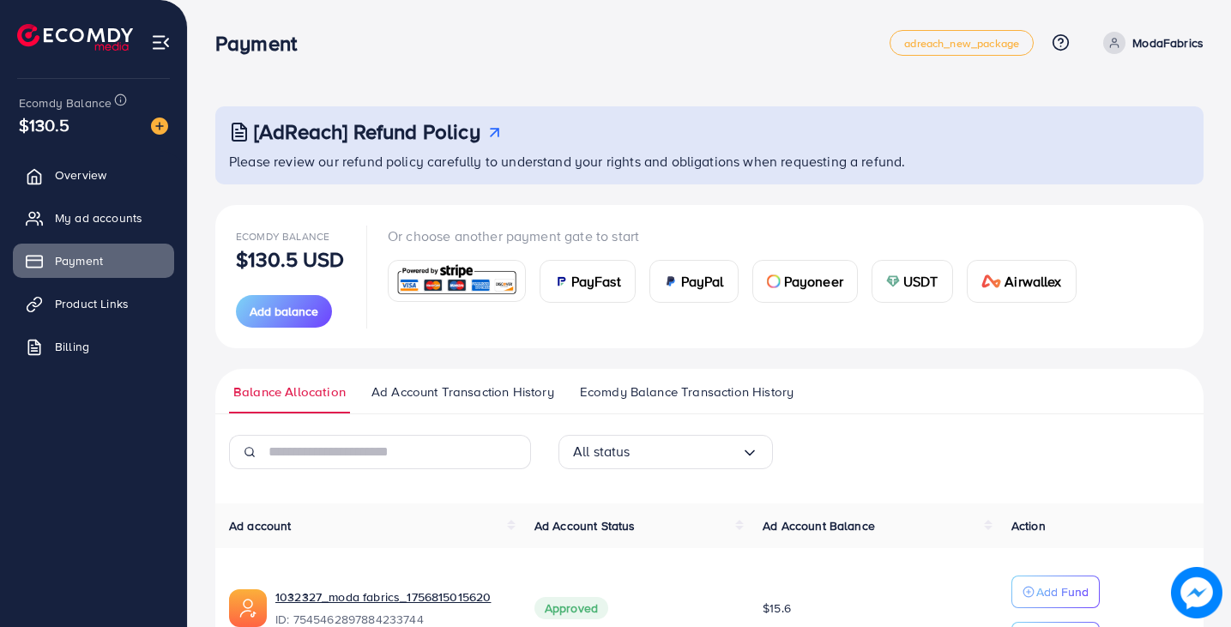 This screenshot has height=627, width=1231. What do you see at coordinates (739, 236) in the screenshot?
I see `p: Or choose another payment gate to start` at bounding box center [739, 236].